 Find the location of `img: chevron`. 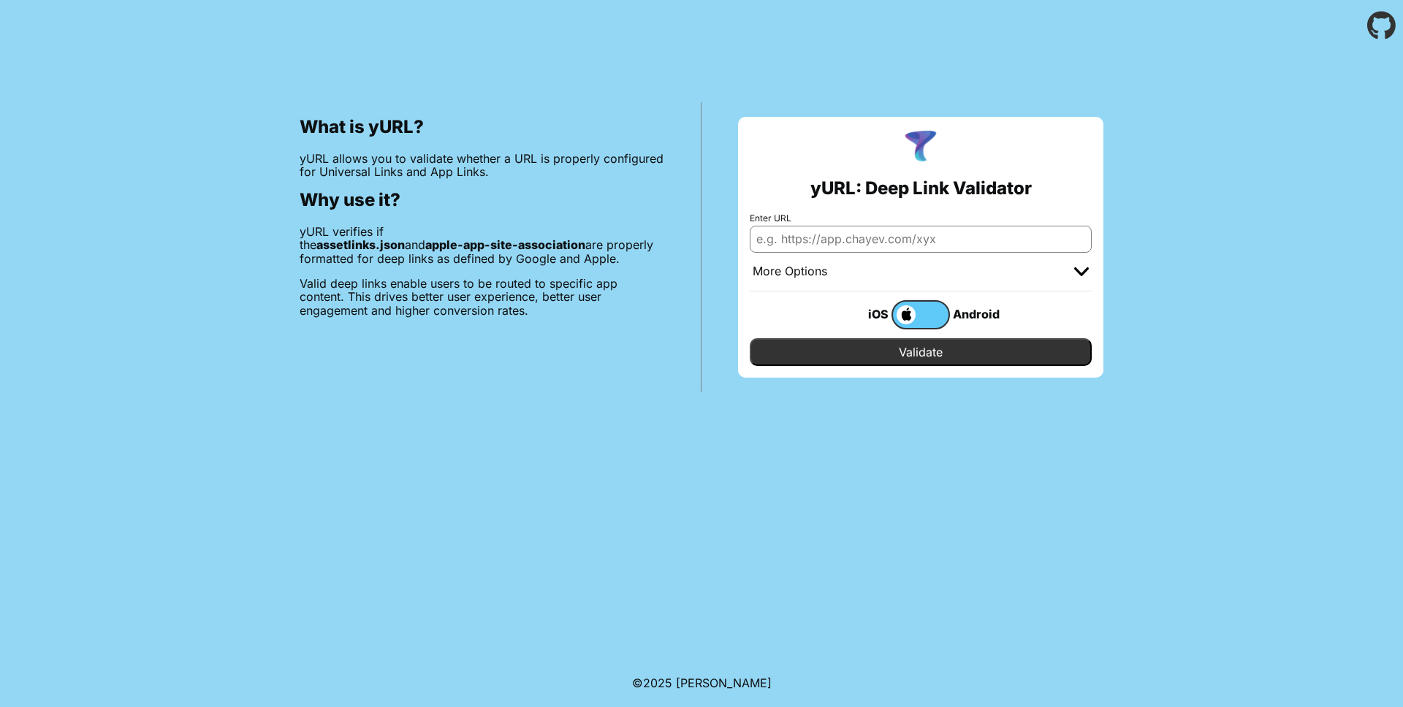

img: chevron is located at coordinates (1081, 272).